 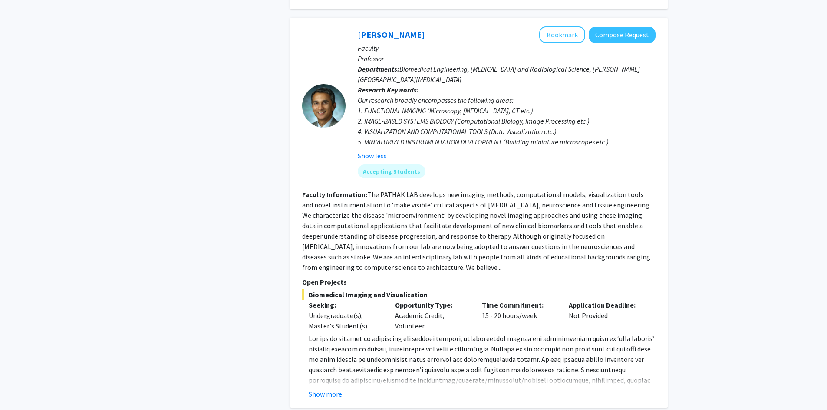 I want to click on p: Opportunity Type:, so click(x=432, y=305).